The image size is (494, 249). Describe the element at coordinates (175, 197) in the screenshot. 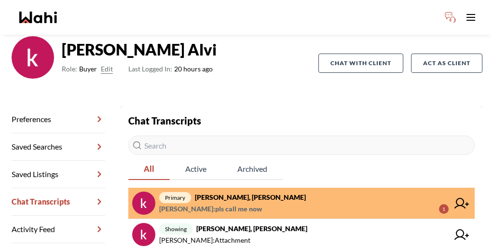

I see `span: primary` at that location.